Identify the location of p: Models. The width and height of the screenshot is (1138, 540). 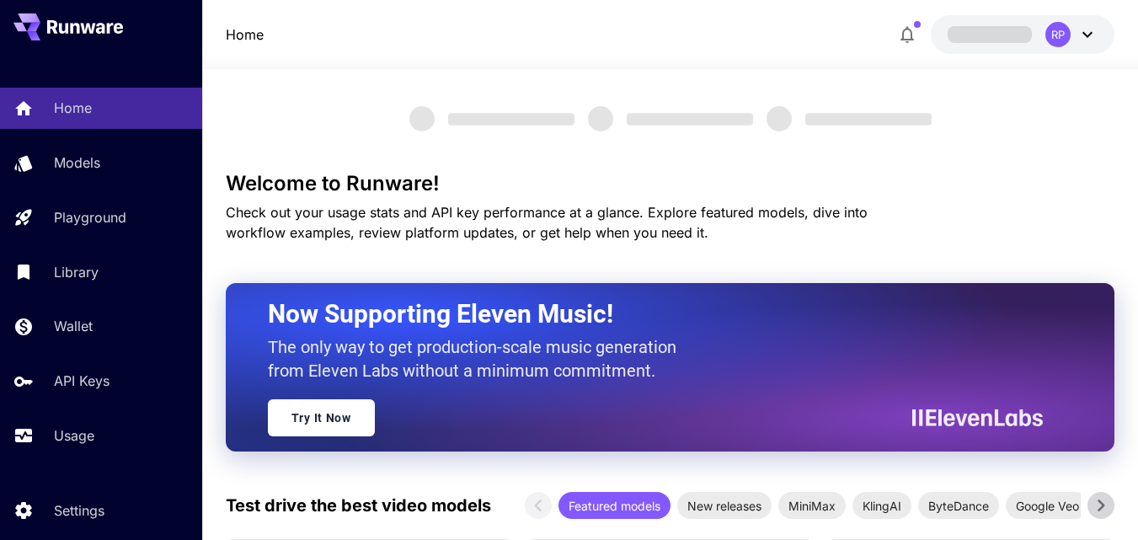
(77, 163).